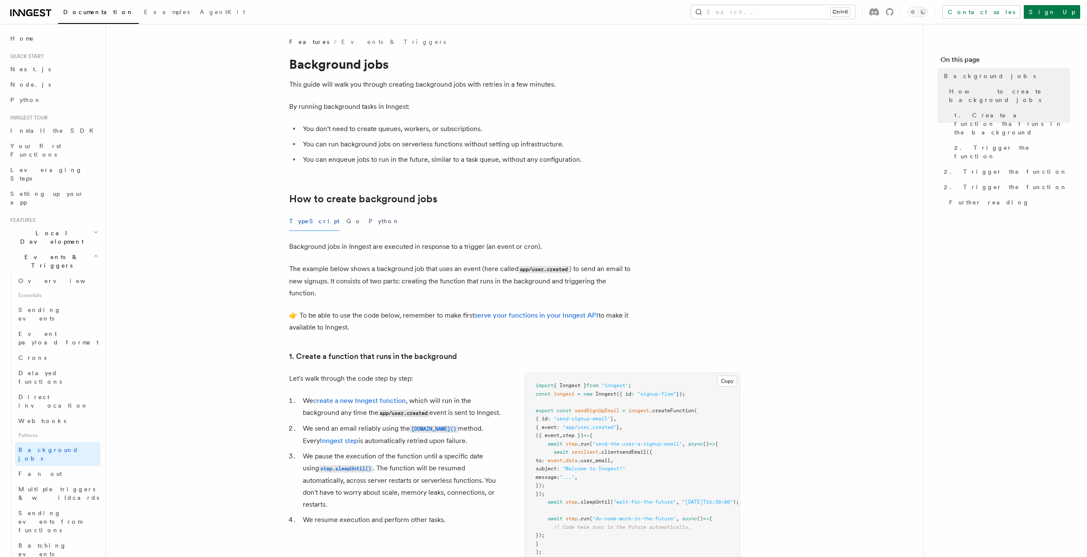 The width and height of the screenshot is (1087, 557). What do you see at coordinates (58, 421) in the screenshot?
I see `a: Webhooks` at bounding box center [58, 421].